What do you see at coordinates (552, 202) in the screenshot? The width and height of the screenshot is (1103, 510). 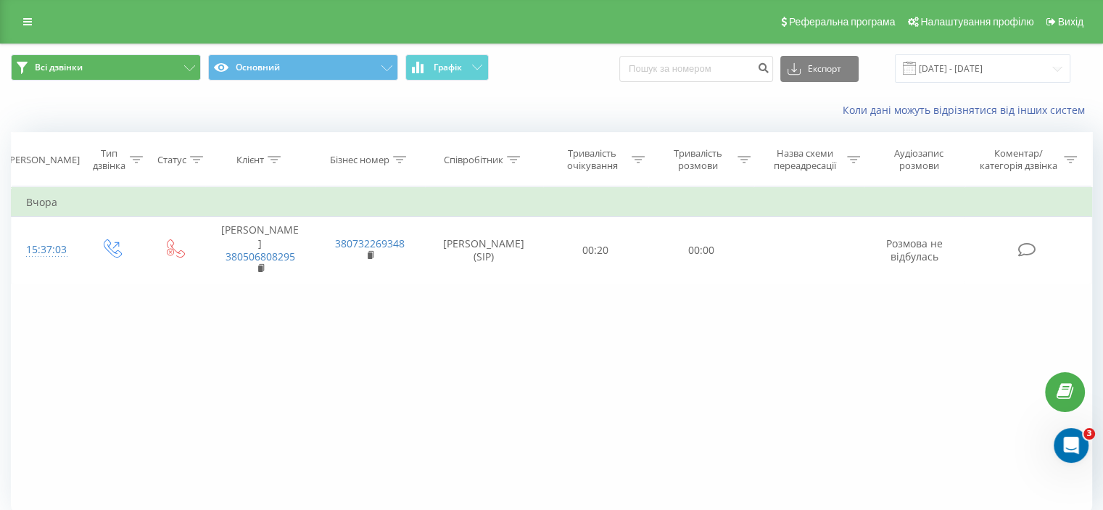 I see `td: Вчора` at bounding box center [552, 202].